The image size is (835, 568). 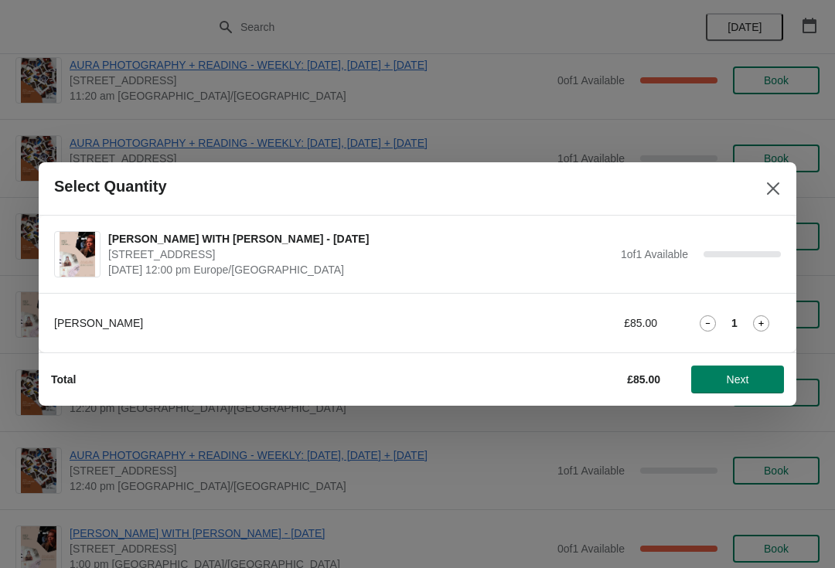 I want to click on button: Close, so click(x=773, y=189).